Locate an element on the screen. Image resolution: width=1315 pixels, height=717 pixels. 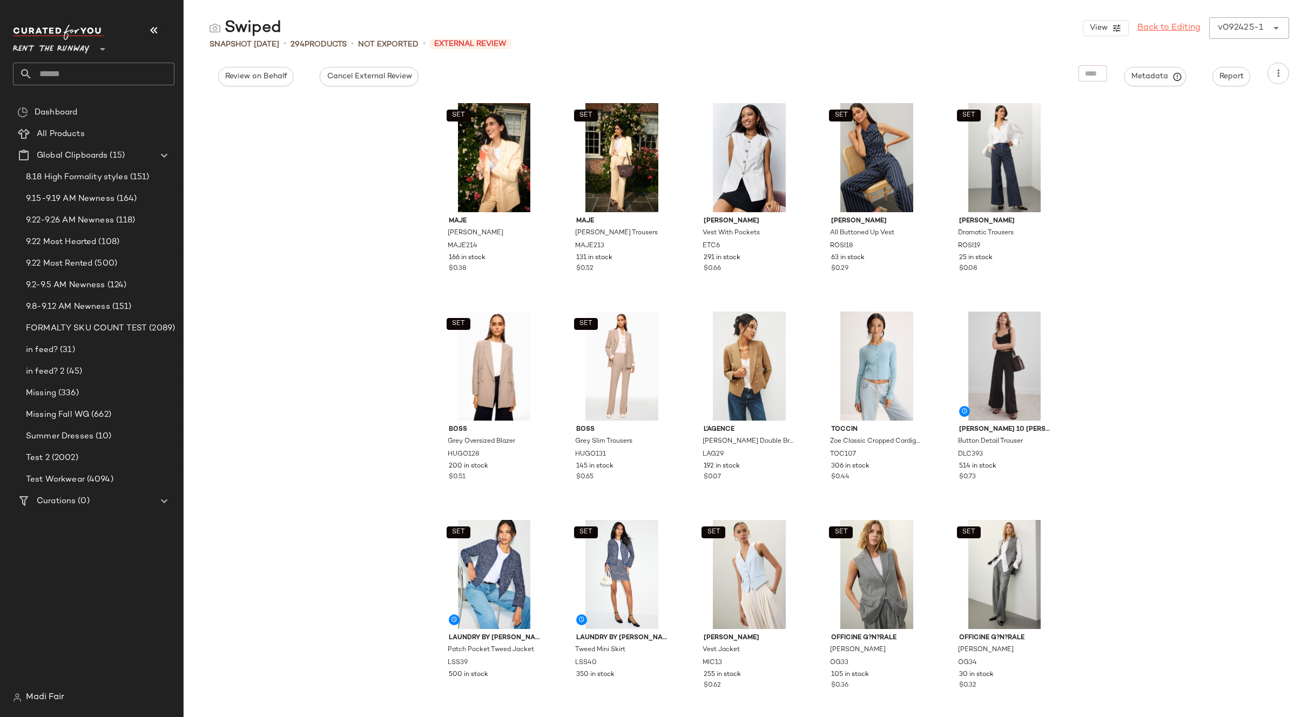
span: Rent the Runway is located at coordinates (51, 46).